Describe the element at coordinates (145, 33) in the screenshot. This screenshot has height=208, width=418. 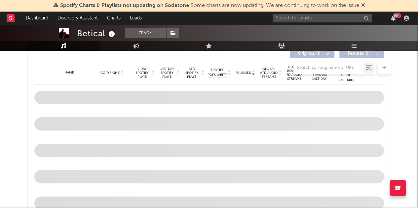
I see `button: Track` at that location.